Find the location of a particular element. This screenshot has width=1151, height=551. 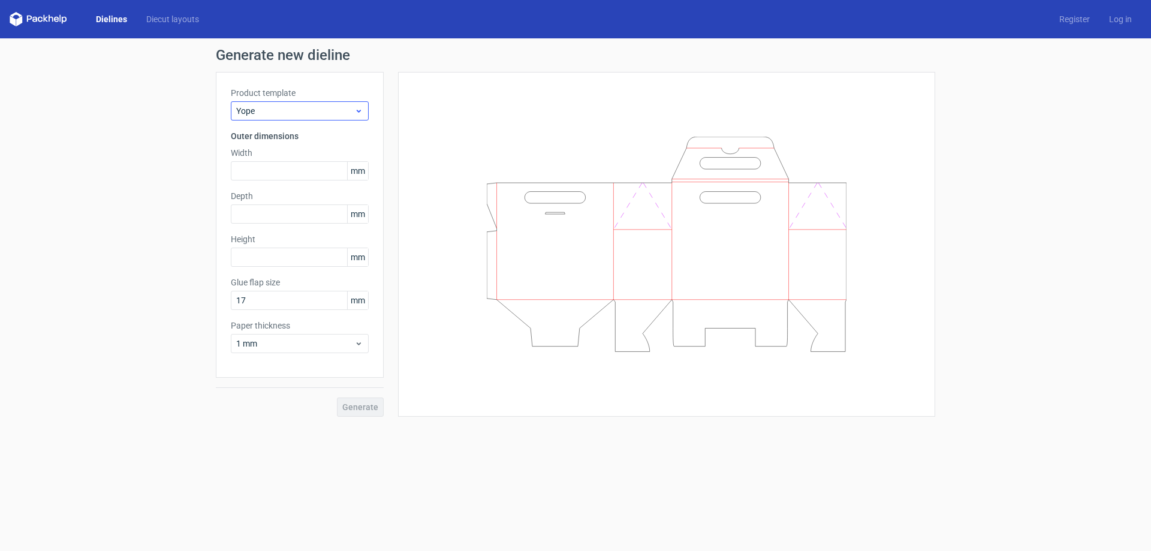

span: Yope is located at coordinates (295, 111).